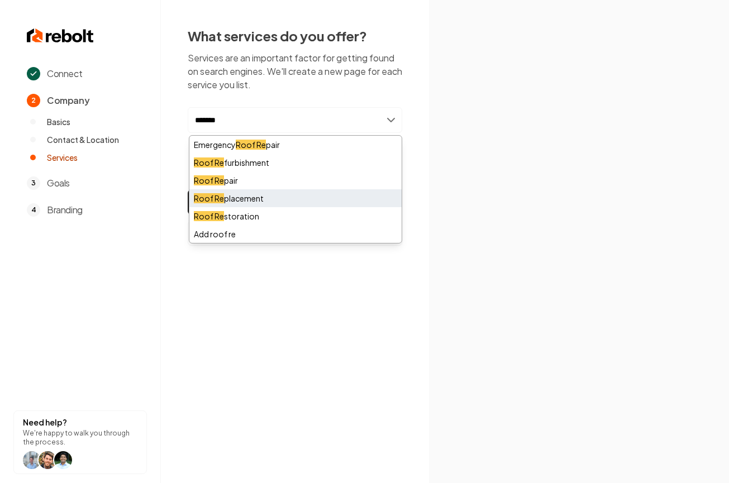  Describe the element at coordinates (63, 460) in the screenshot. I see `img: help icon arwin` at that location.